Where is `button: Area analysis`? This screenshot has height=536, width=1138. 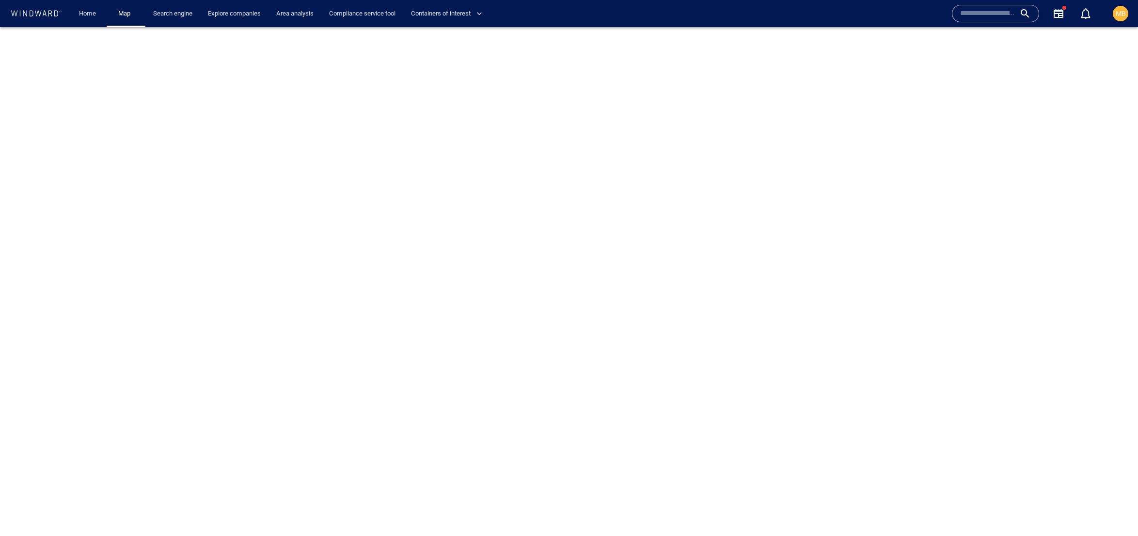 button: Area analysis is located at coordinates (295, 14).